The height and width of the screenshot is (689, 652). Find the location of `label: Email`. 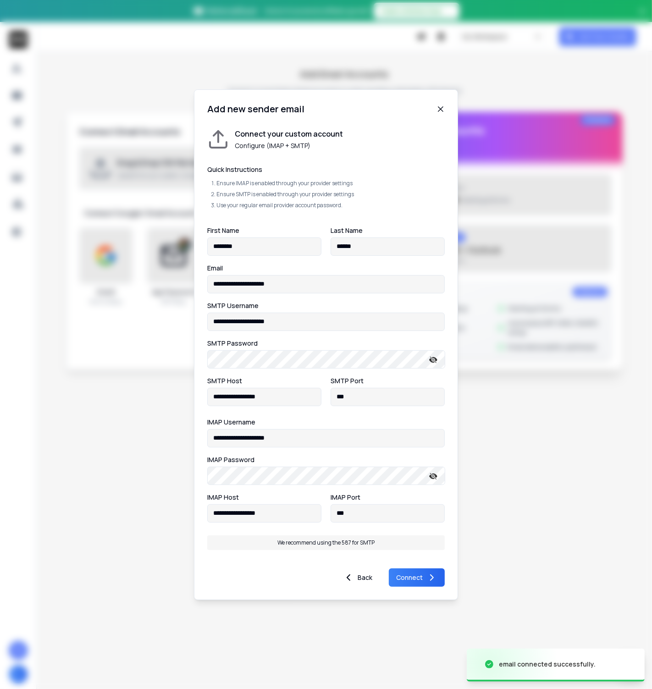

label: Email is located at coordinates (215, 268).